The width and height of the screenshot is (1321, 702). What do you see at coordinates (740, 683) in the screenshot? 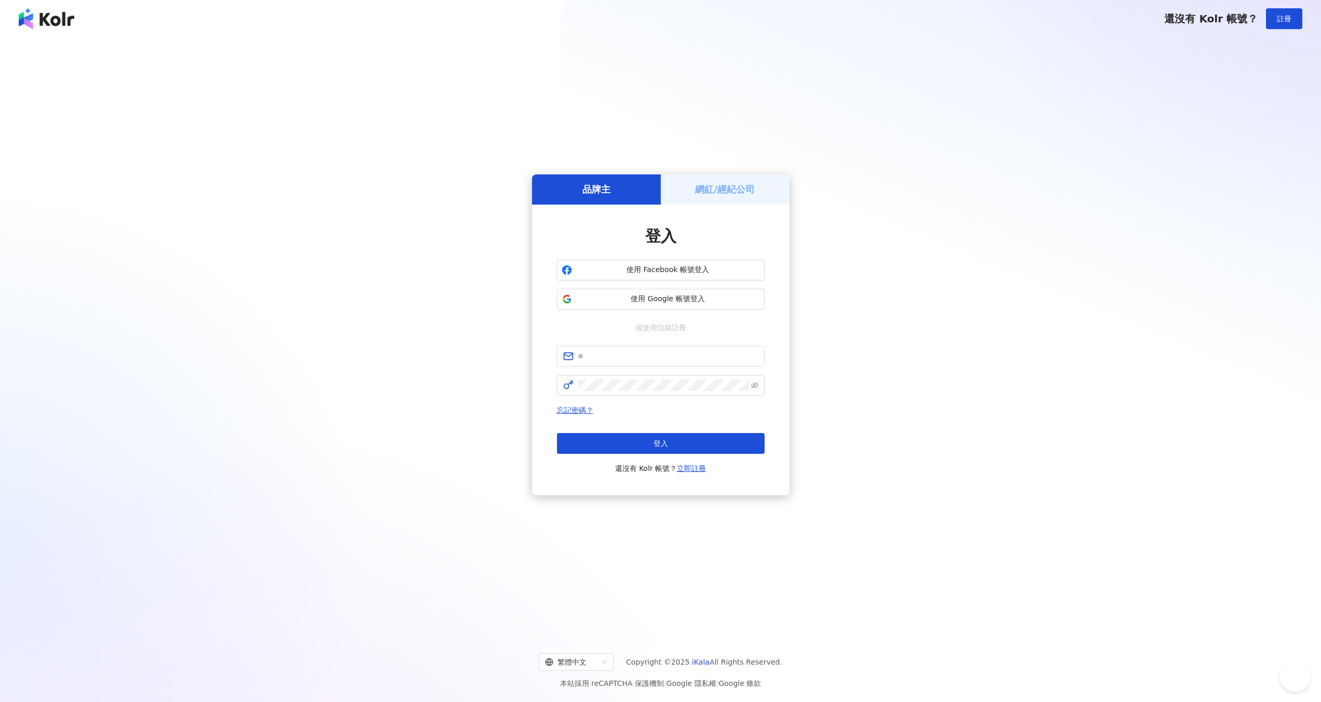
I see `a: Google 條款` at bounding box center [740, 683].